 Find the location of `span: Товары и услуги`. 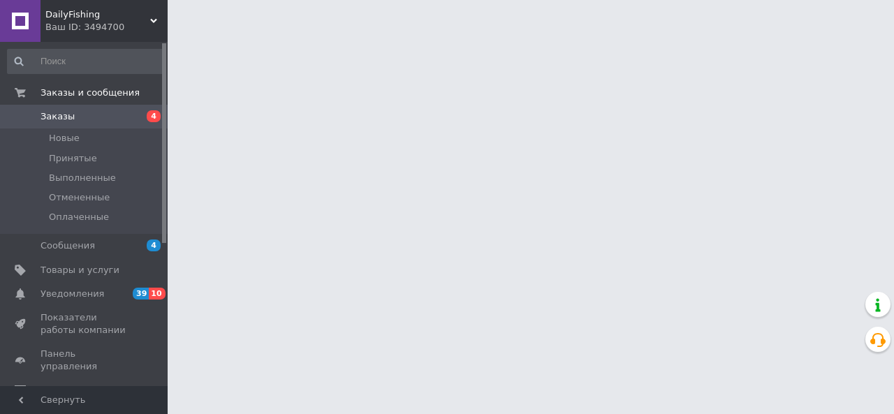

span: Товары и услуги is located at coordinates (80, 270).